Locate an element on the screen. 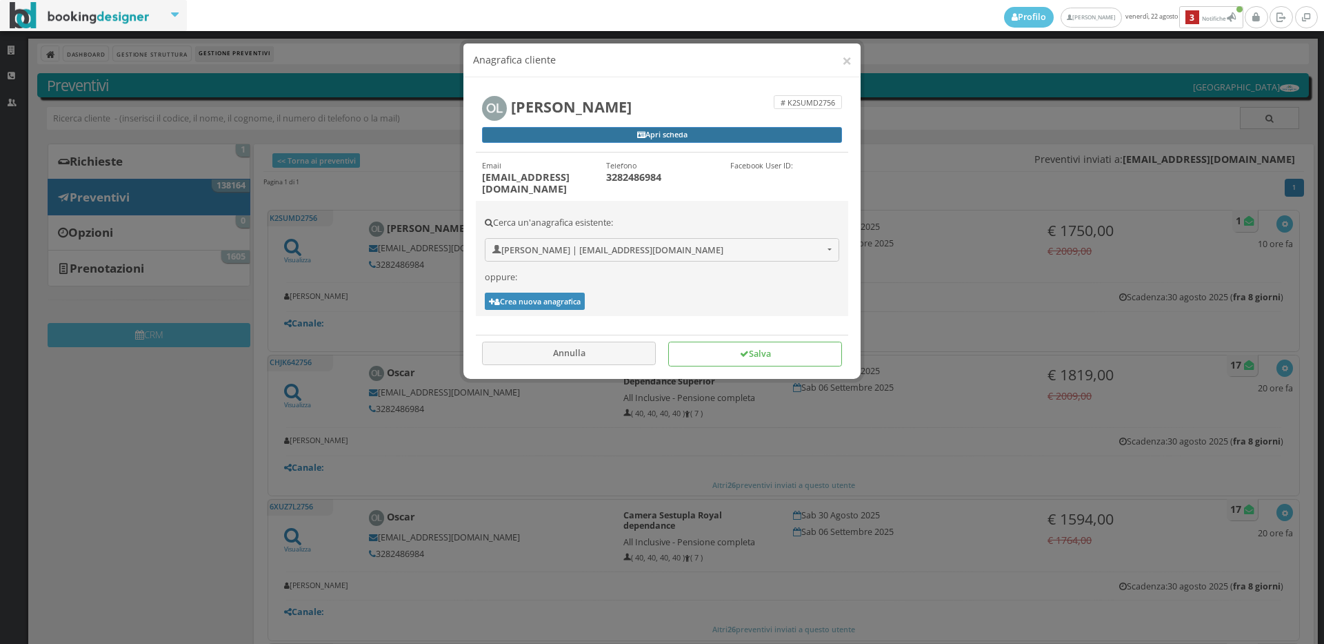 This screenshot has width=1324, height=644. button: Annulla is located at coordinates (569, 352).